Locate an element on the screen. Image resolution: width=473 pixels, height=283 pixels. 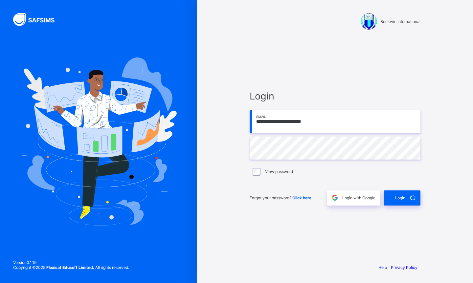
strong: Flexisaf Edusoft Limited. is located at coordinates (70, 267).